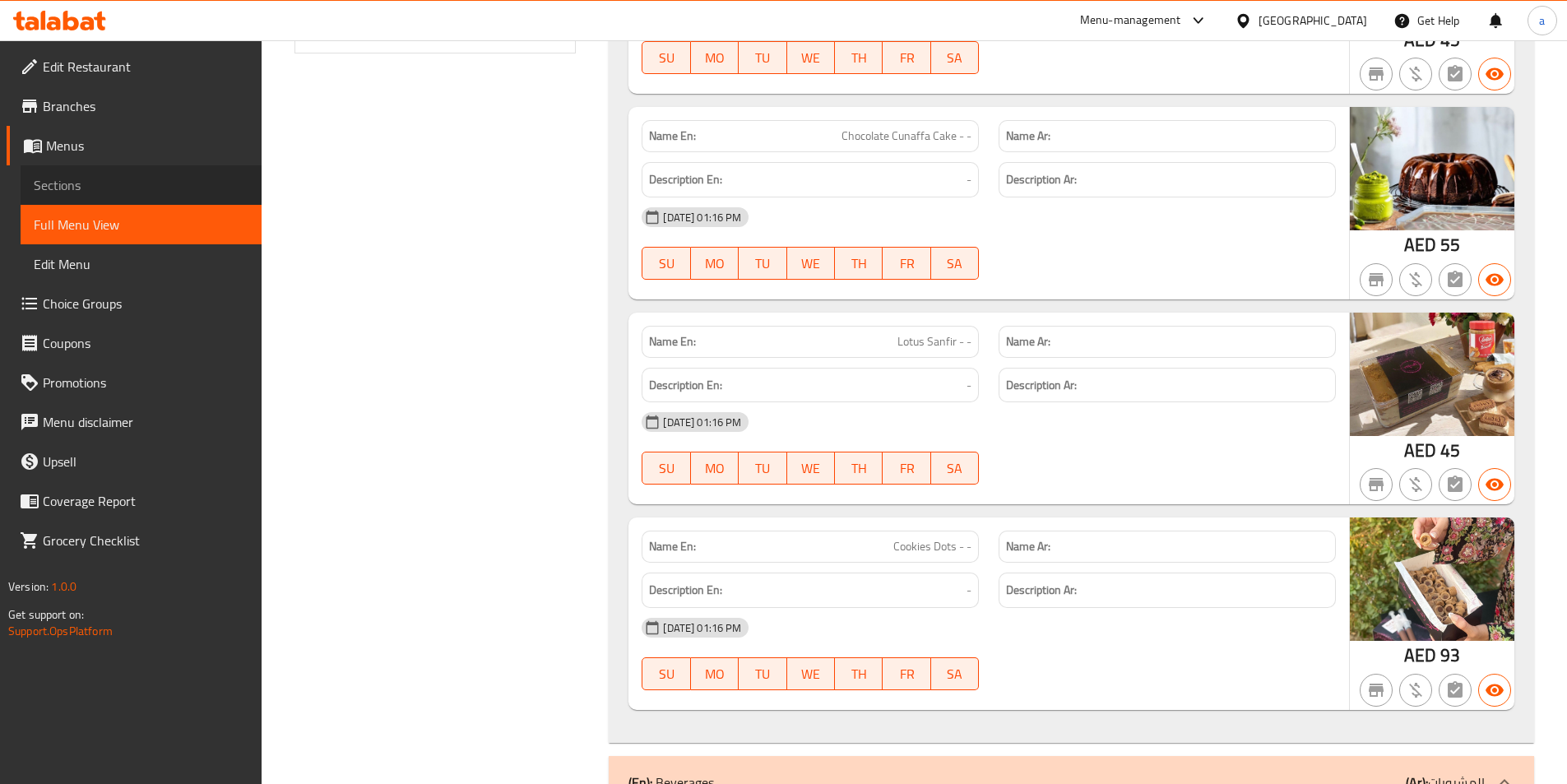 Image resolution: width=1567 pixels, height=784 pixels. What do you see at coordinates (134, 343) in the screenshot?
I see `a: Coupons` at bounding box center [134, 343].